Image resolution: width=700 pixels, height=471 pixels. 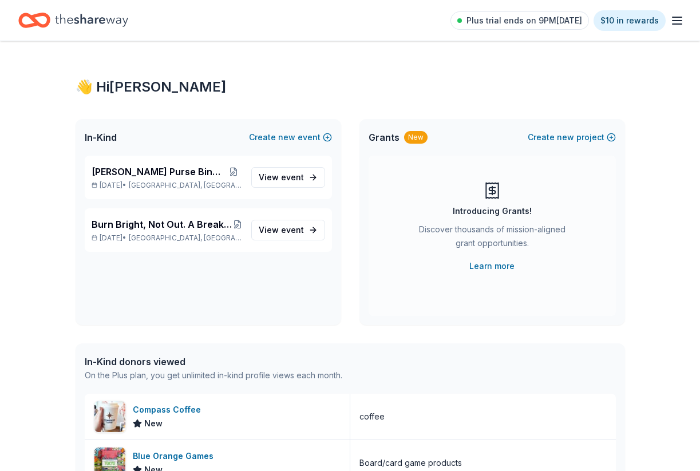 I want to click on div: Blue Orange Games, so click(x=175, y=456).